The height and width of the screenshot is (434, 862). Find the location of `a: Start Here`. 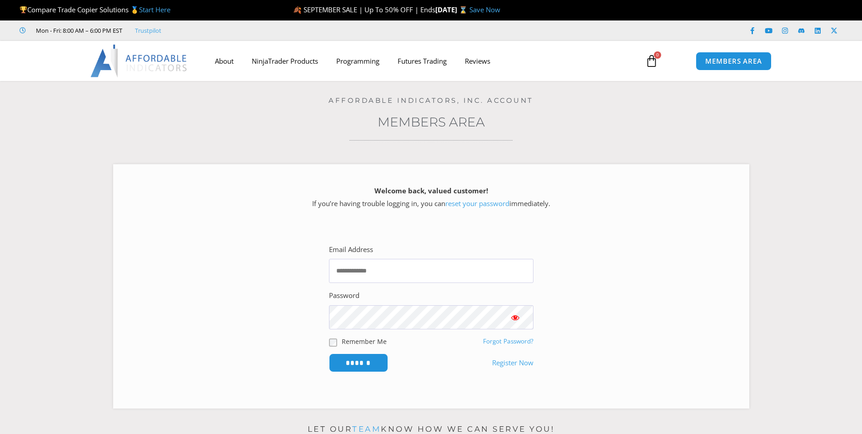

a: Start Here is located at coordinates (155, 10).